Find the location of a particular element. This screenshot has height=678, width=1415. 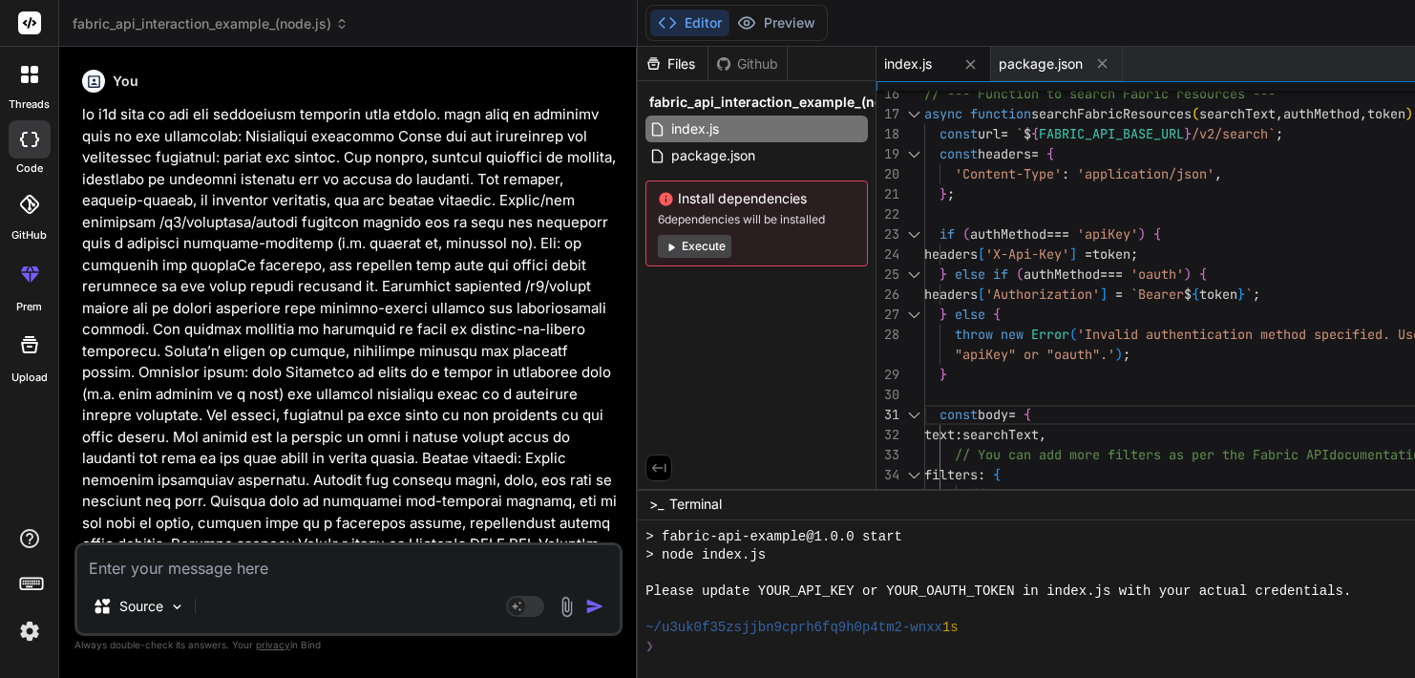

div: 21 is located at coordinates (888, 194).